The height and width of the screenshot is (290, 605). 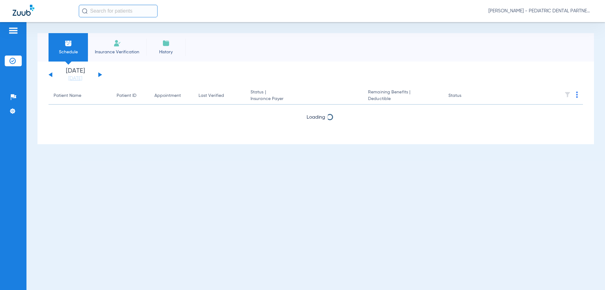 I want to click on span: Loading, so click(x=316, y=117).